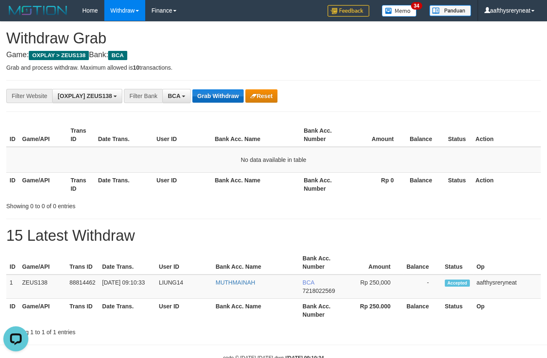 This screenshot has width=547, height=358. I want to click on td: 1, so click(13, 287).